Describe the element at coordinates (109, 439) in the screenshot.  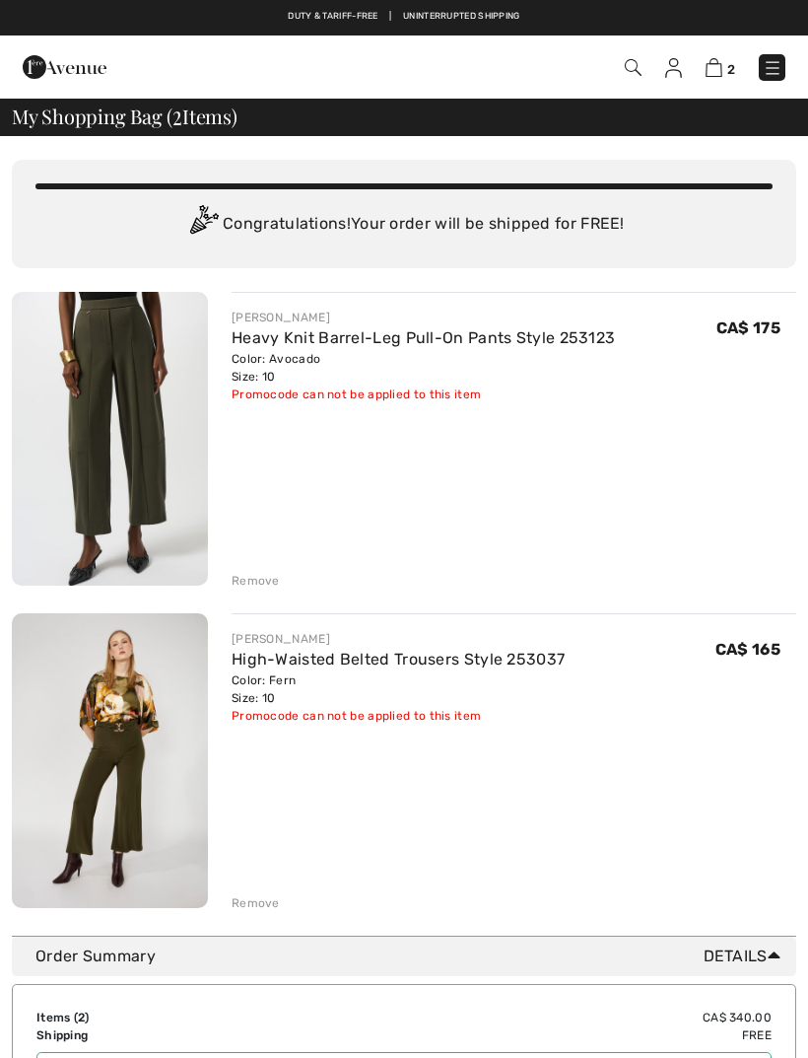
I see `img: Heavy Knit Barrel-Leg Pull-On Pants Style 253123` at that location.